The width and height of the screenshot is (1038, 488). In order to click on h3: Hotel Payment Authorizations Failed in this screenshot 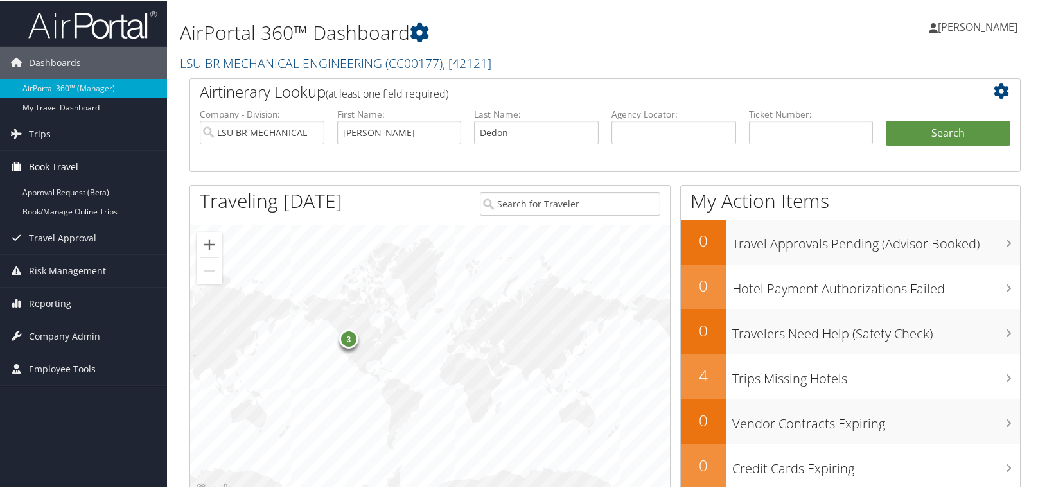, I will do `click(876, 284)`.